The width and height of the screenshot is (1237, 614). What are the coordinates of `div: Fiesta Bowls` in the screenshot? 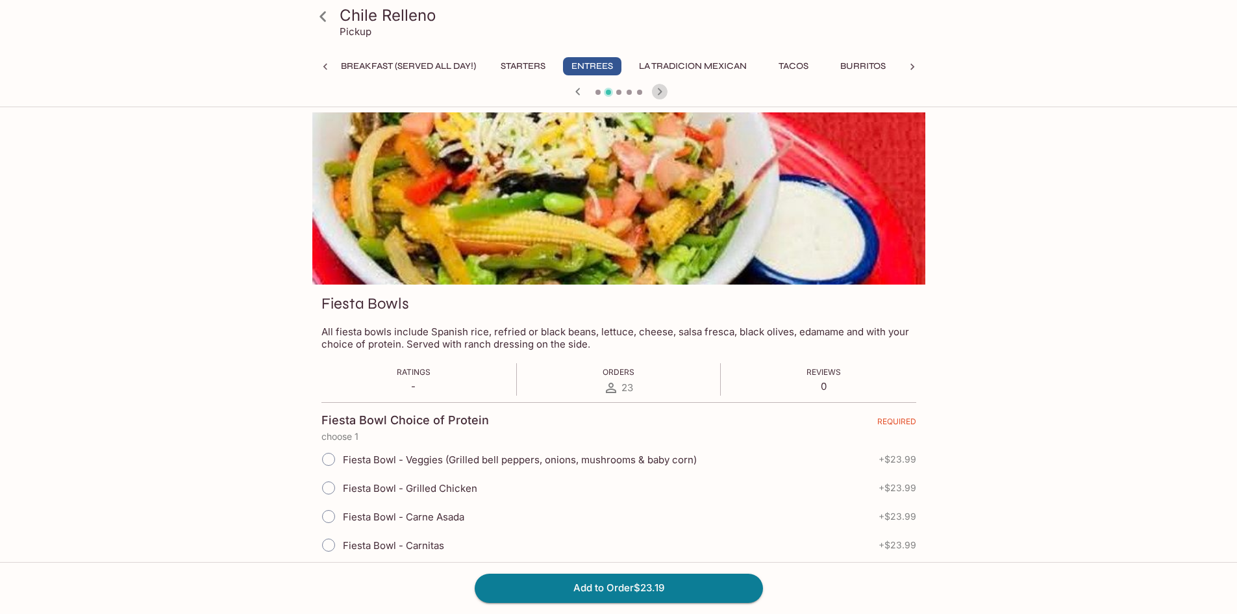 It's located at (619, 198).